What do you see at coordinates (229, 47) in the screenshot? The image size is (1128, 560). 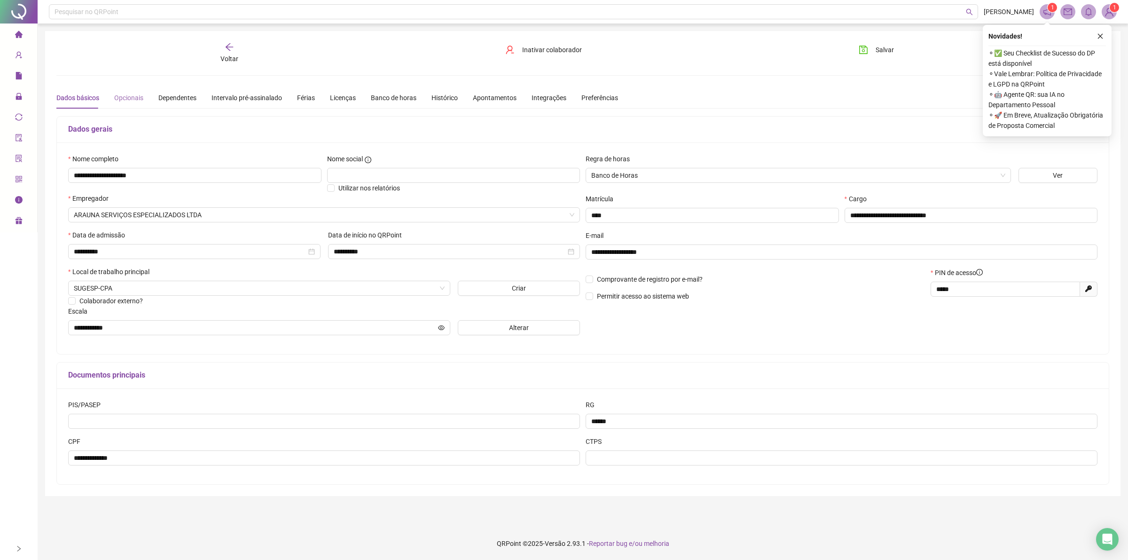 I see `span: arrow-left` at bounding box center [229, 47].